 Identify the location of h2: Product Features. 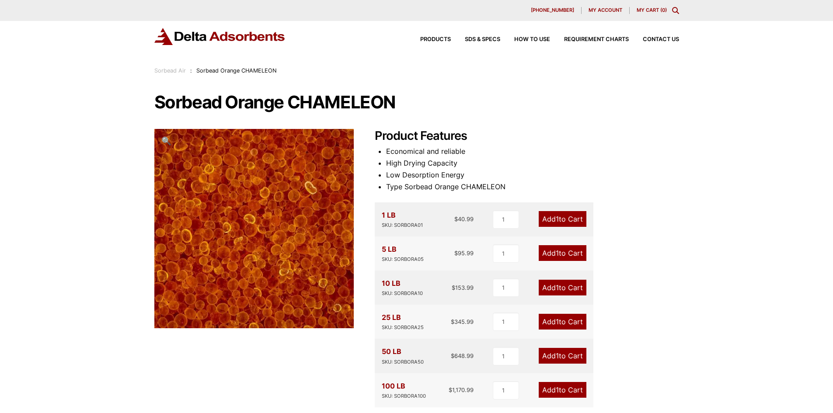
(527, 136).